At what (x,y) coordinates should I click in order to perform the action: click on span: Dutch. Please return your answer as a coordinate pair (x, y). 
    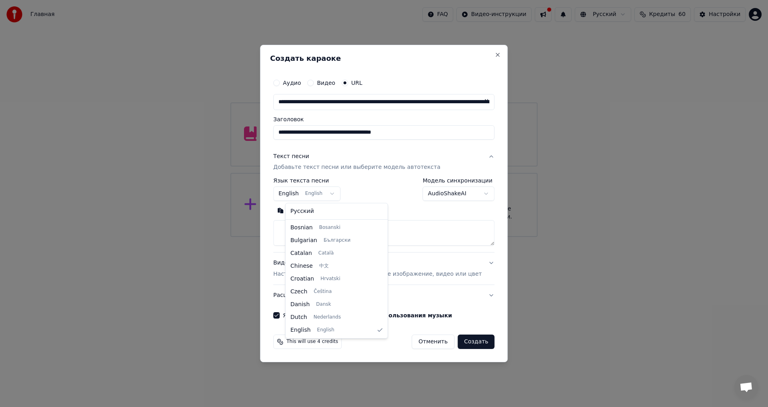
    Looking at the image, I should click on (299, 317).